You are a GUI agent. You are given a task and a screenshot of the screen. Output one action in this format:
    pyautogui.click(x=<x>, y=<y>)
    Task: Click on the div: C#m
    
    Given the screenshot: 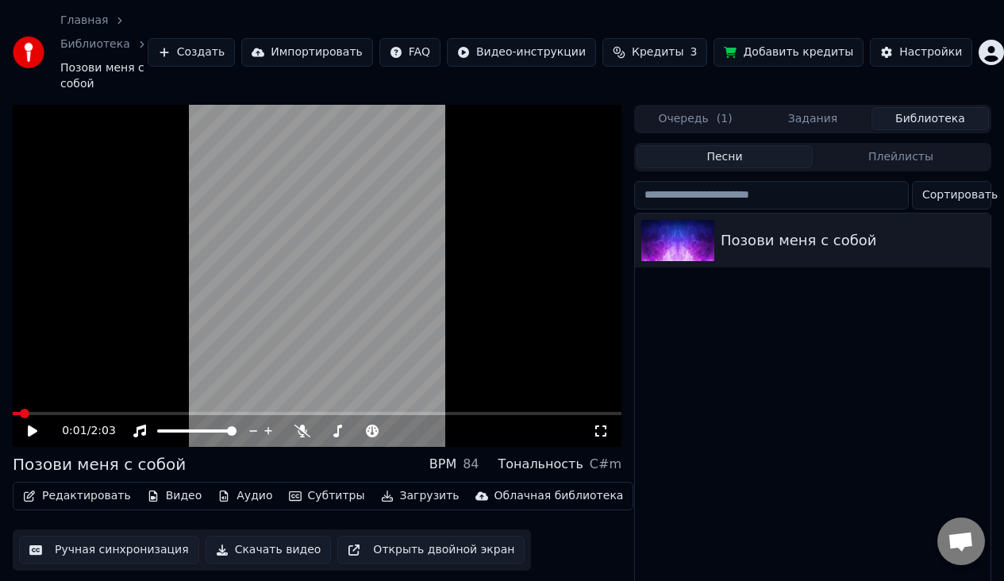 What is the action you would take?
    pyautogui.click(x=606, y=464)
    